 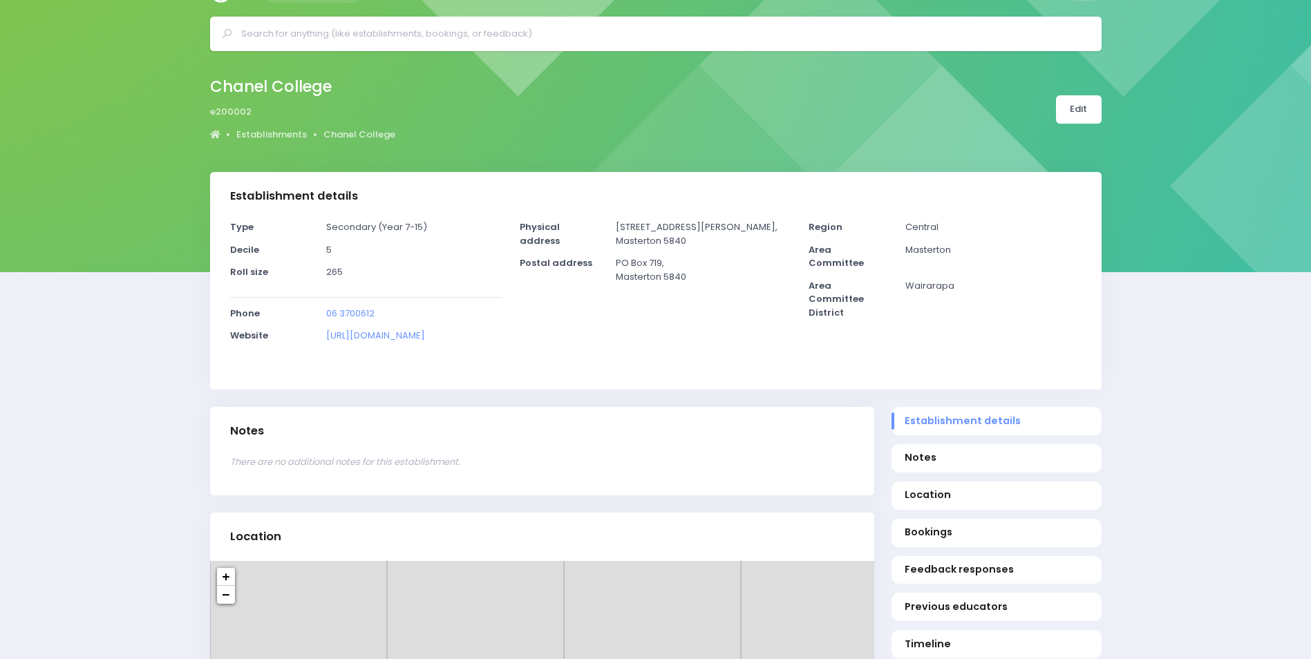 I want to click on a: 06 3700612, so click(x=350, y=313).